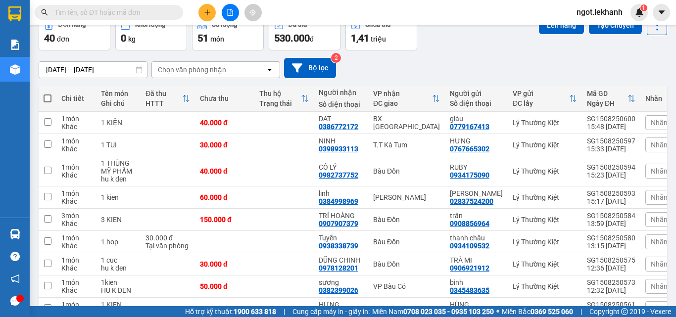 Image resolution: width=676 pixels, height=317 pixels. Describe the element at coordinates (341, 92) in the screenshot. I see `div: Người nhận` at that location.